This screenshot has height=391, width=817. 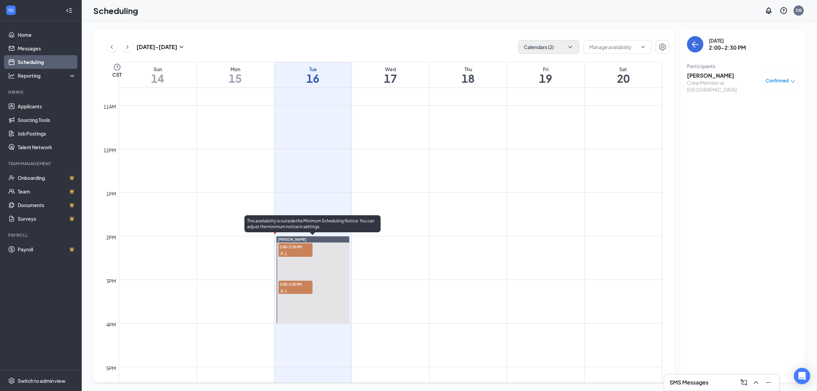 What do you see at coordinates (235, 78) in the screenshot?
I see `h1: 15` at bounding box center [235, 78].